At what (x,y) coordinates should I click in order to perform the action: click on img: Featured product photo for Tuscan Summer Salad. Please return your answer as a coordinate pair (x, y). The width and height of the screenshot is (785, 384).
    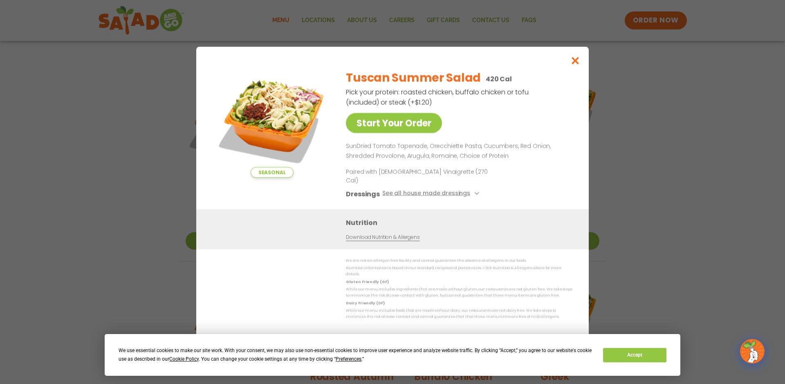
    Looking at the image, I should click on (272, 120).